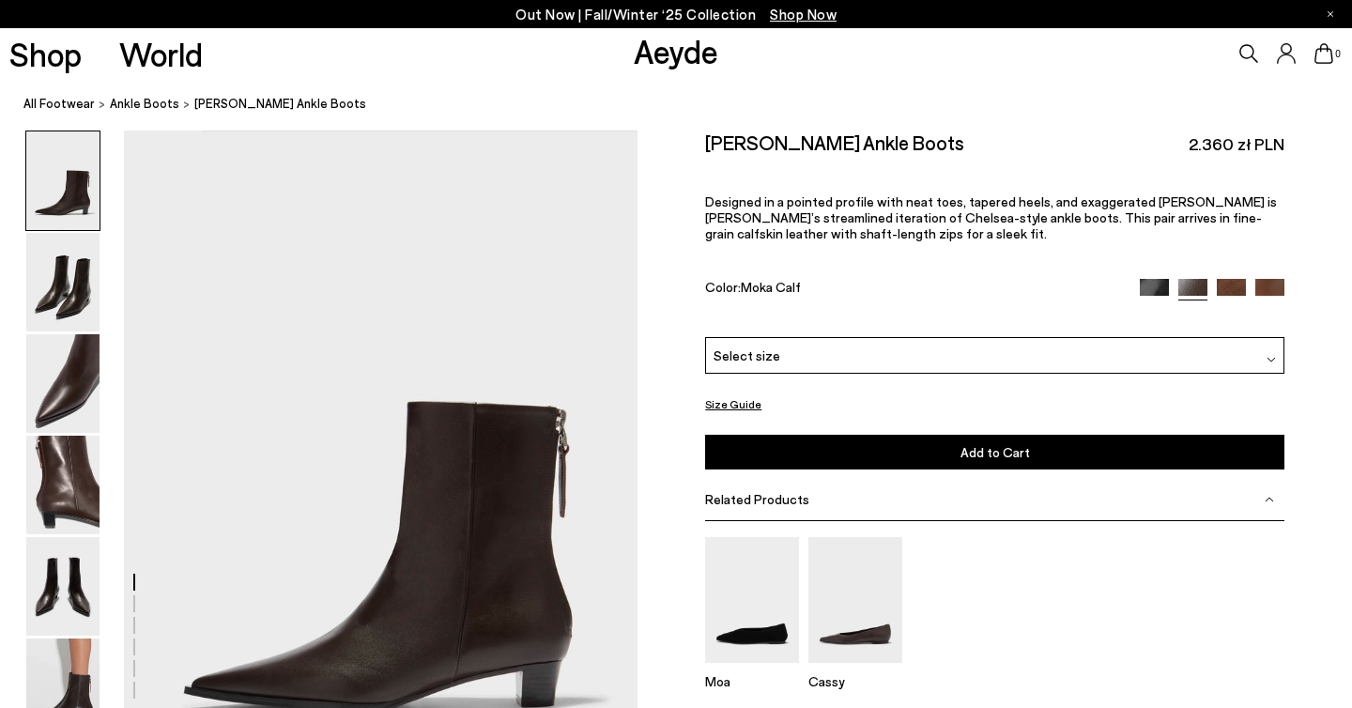 This screenshot has width=1352, height=708. Describe the element at coordinates (676, 51) in the screenshot. I see `a: Aeyde` at that location.